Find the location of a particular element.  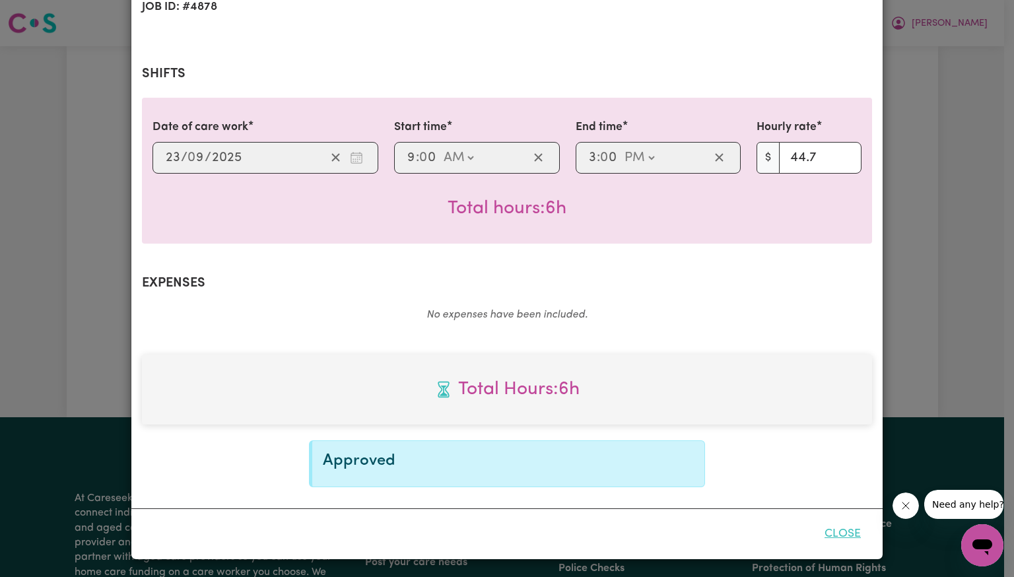

h2: Shifts is located at coordinates (507, 74).